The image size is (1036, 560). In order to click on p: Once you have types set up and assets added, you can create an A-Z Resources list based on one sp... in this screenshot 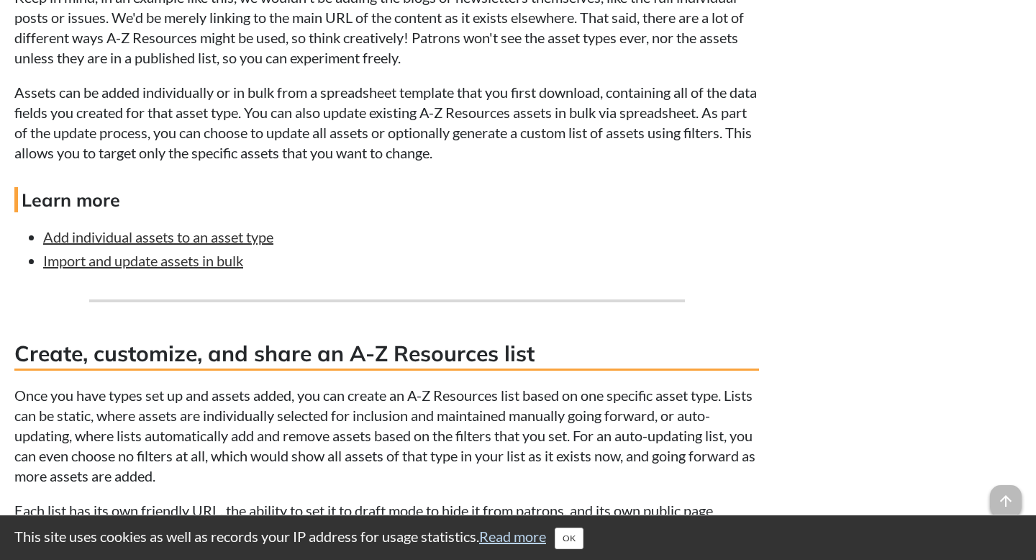, I will do `click(386, 435)`.